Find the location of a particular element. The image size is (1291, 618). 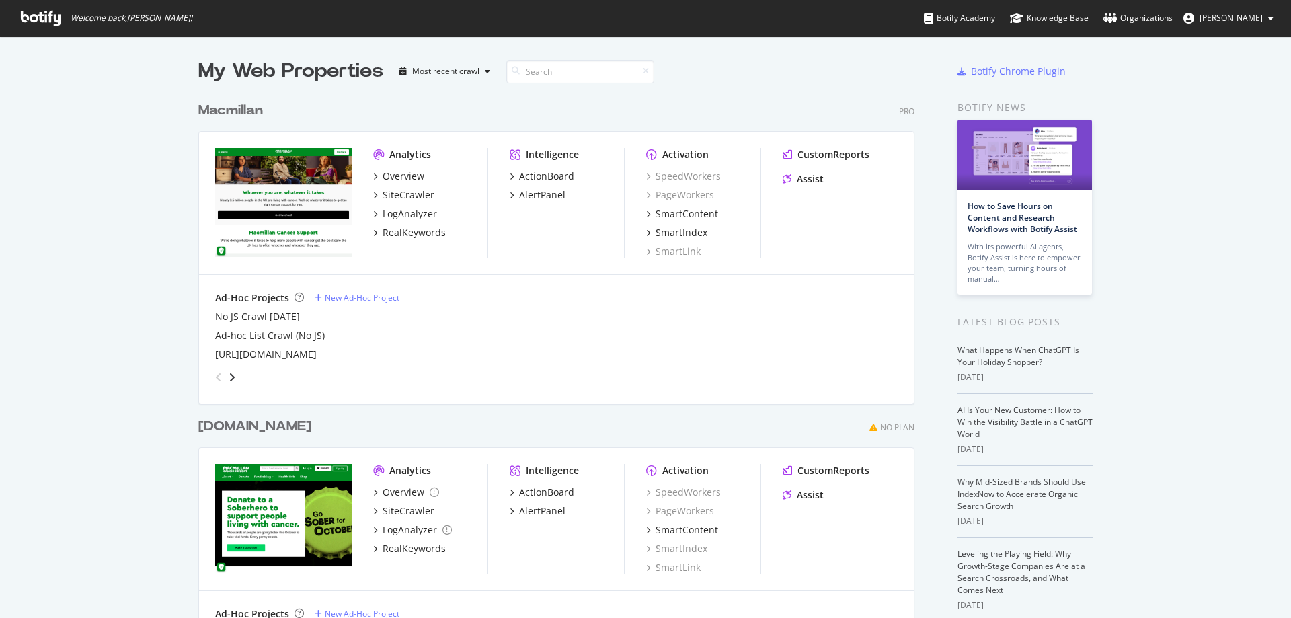

a: How to Save Hours on Content and Research Workflows with Botify Assist is located at coordinates (1022, 217).